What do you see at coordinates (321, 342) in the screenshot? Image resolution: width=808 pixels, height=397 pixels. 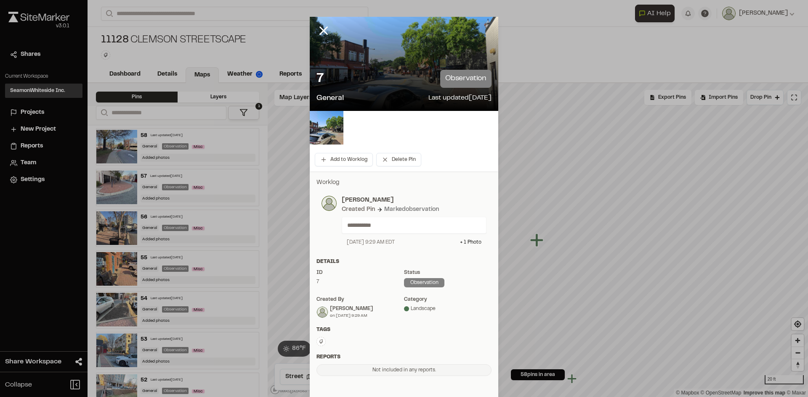 I see `button: Edit Tags` at bounding box center [321, 342].